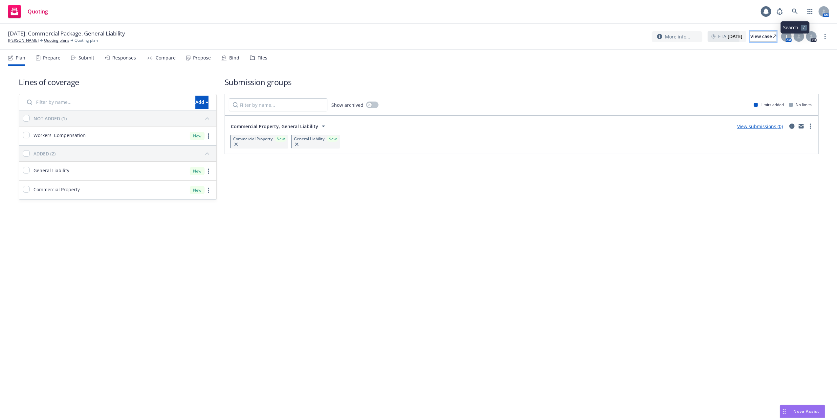 This screenshot has height=418, width=837. I want to click on span: J, so click(786, 36).